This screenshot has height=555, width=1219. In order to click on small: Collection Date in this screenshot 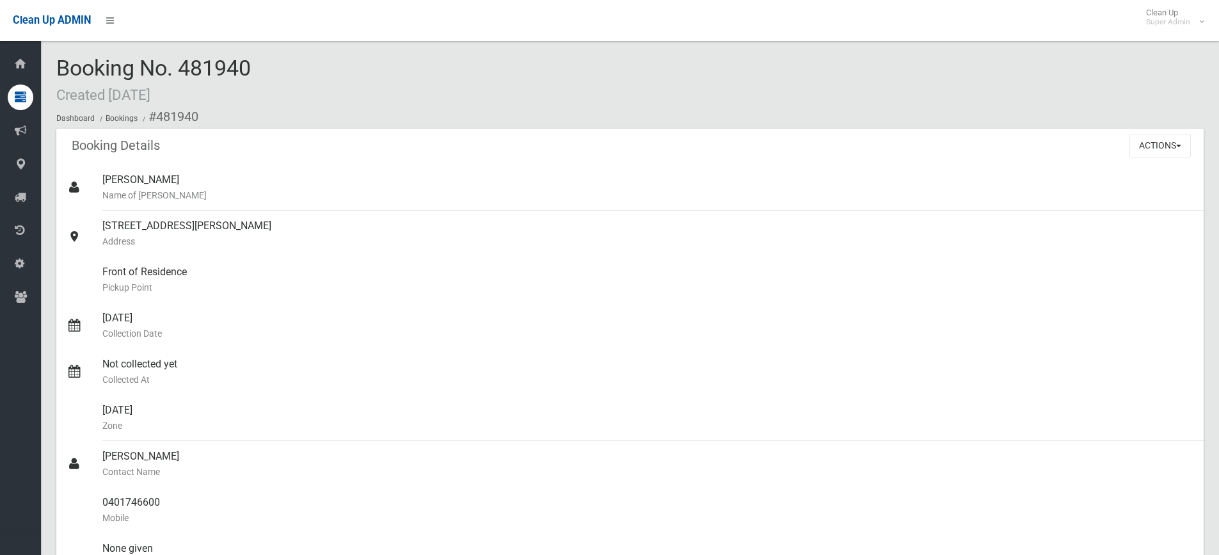, I will do `click(647, 333)`.